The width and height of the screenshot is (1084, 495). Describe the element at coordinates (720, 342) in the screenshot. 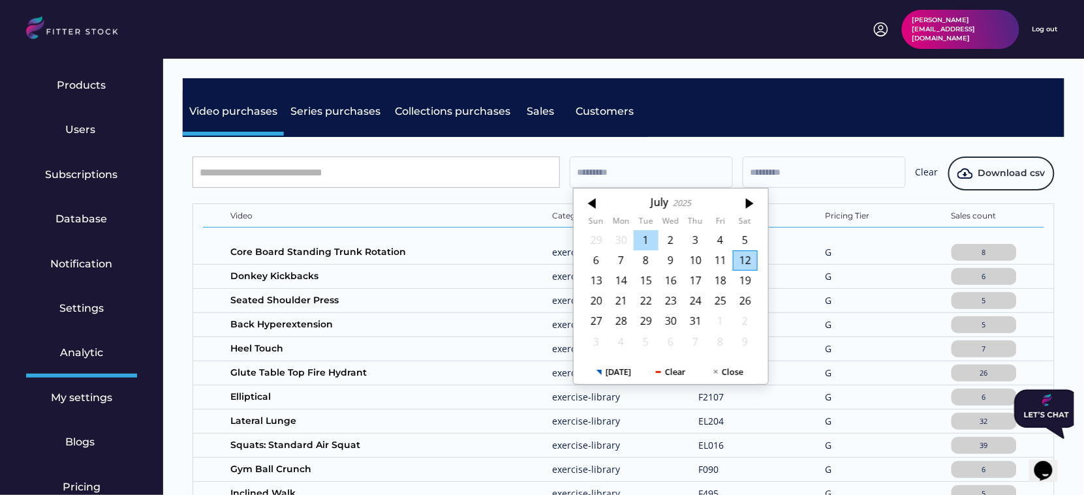

I see `div: 8/08/2025` at that location.